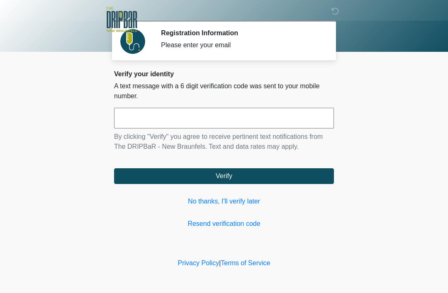 This screenshot has height=293, width=448. Describe the element at coordinates (199, 263) in the screenshot. I see `a: Privacy Policy` at that location.